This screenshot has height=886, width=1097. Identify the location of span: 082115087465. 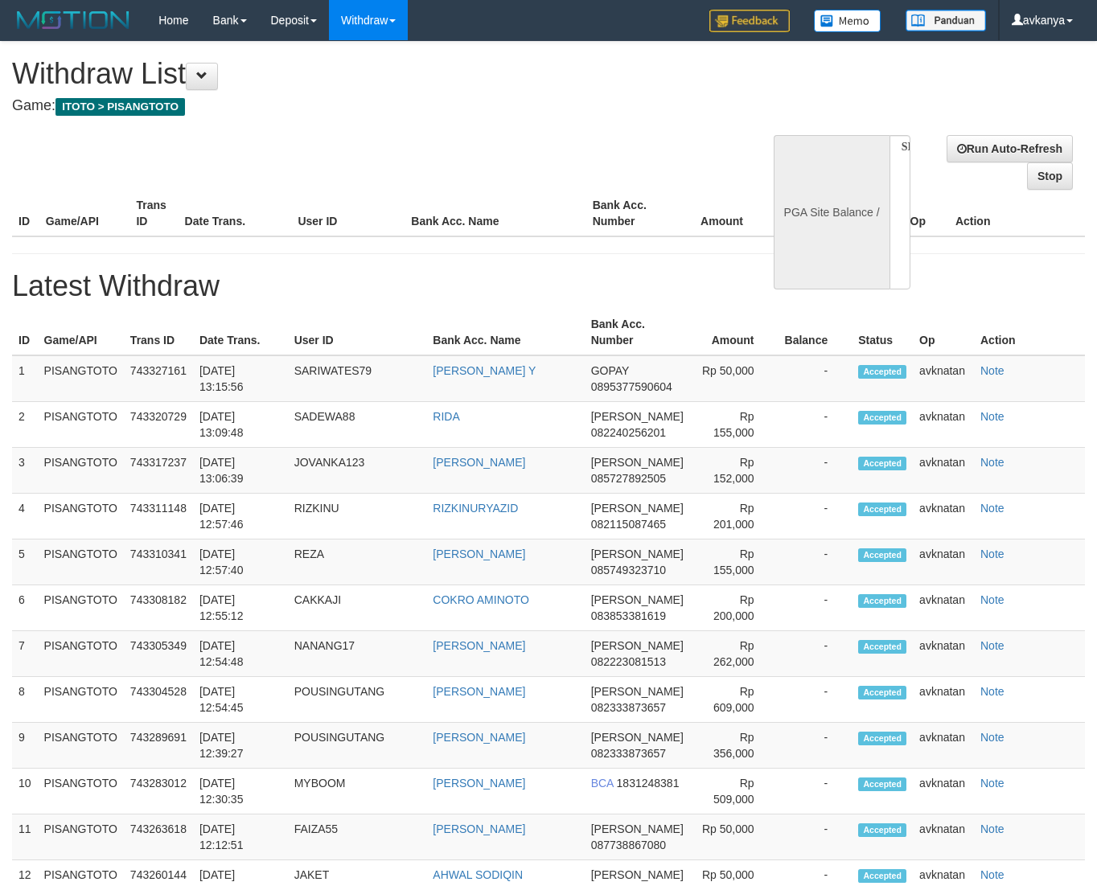
(628, 524).